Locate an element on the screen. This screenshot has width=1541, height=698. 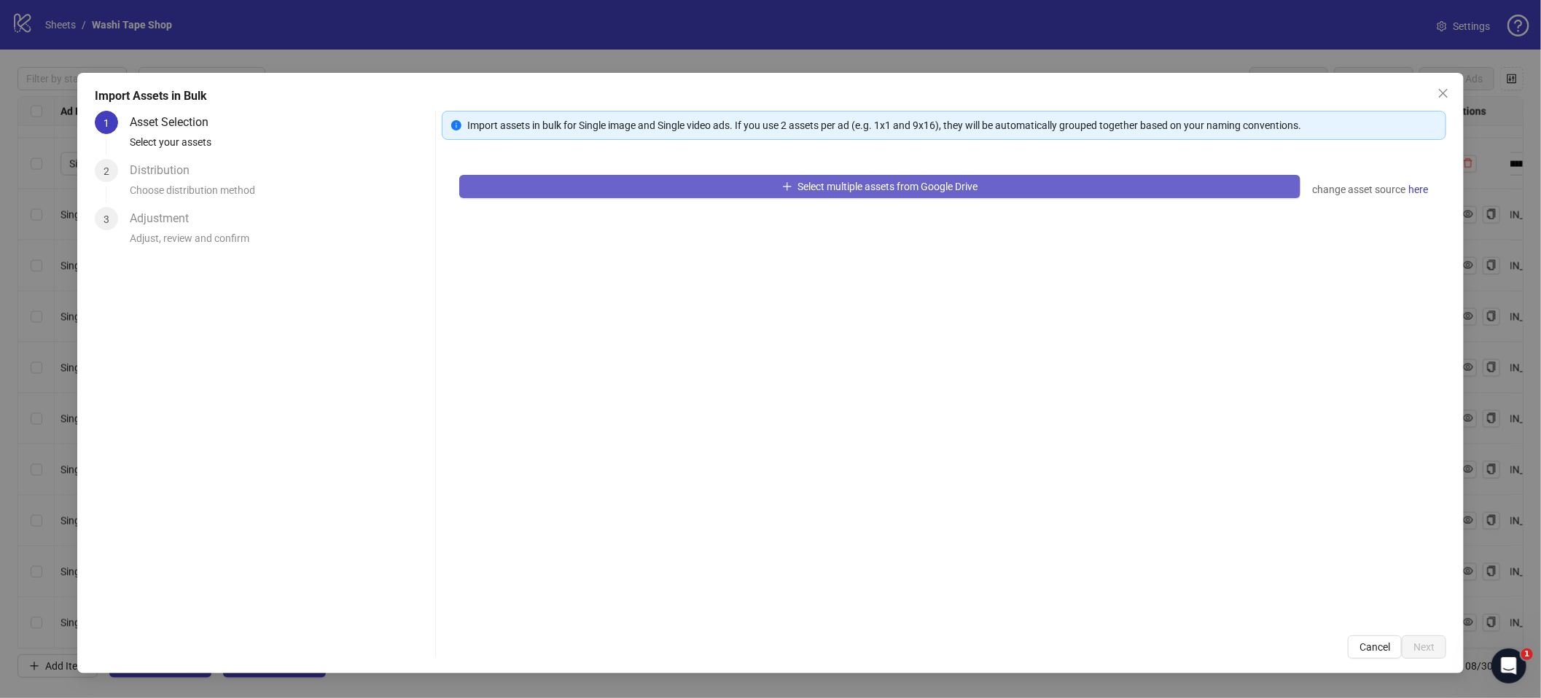
div: change asset source is located at coordinates (1370, 190).